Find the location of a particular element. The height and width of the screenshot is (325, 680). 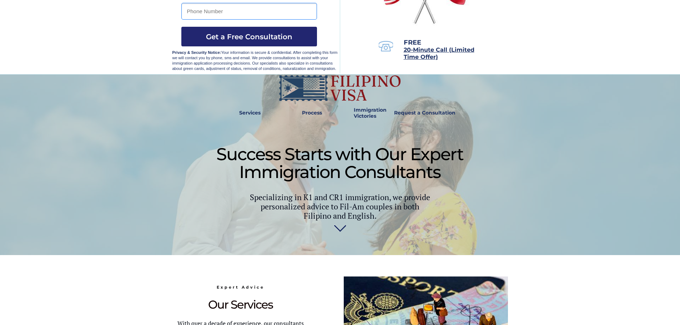

strong: Process is located at coordinates (312, 113).